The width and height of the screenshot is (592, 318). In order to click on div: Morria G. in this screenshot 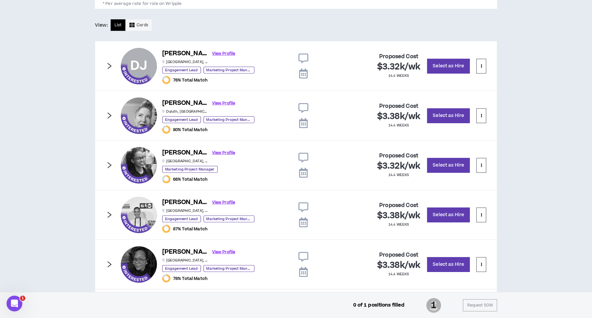, I will do `click(139, 264)`.